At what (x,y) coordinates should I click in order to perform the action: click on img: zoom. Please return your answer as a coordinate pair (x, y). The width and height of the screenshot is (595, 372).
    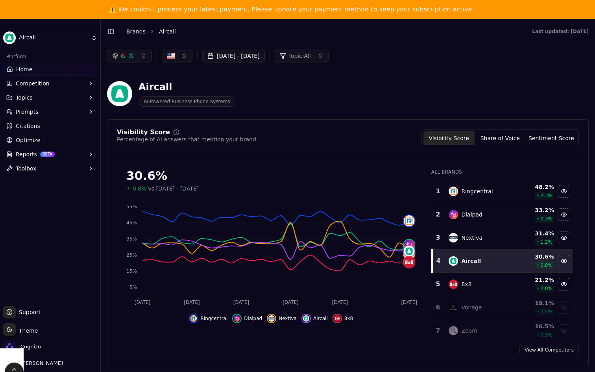
    Looking at the image, I should click on (453, 331).